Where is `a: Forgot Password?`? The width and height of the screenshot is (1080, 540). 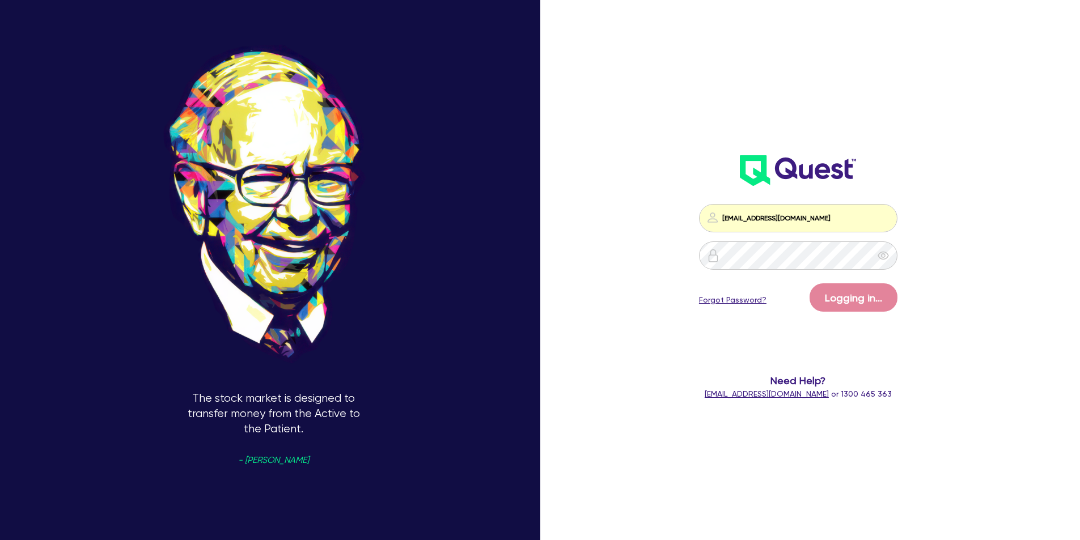
a: Forgot Password? is located at coordinates (733, 300).